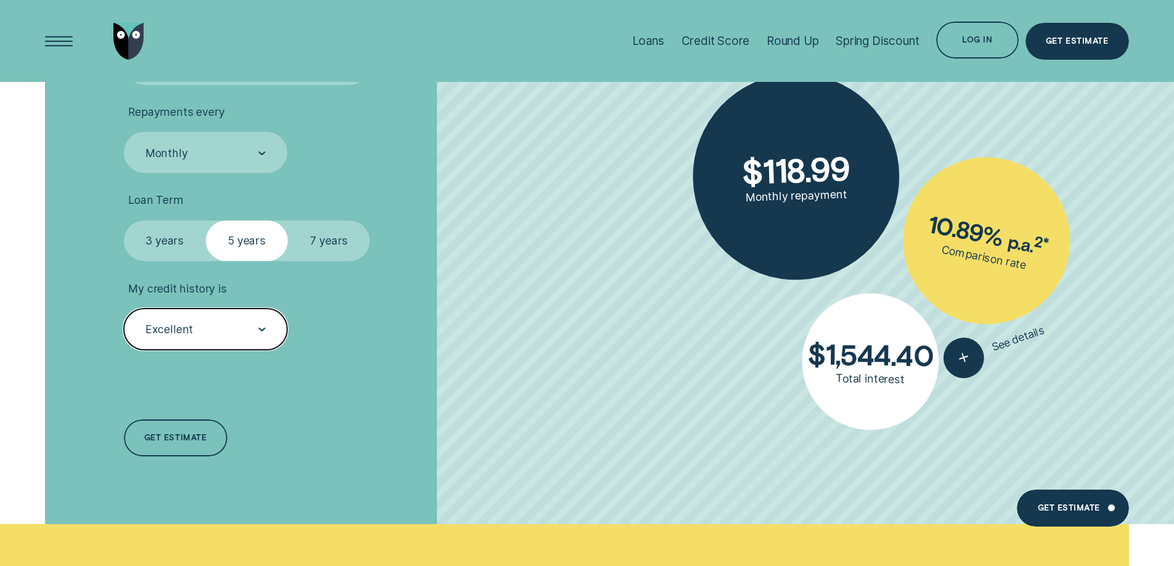 The image size is (1174, 566). I want to click on div: Loans, so click(648, 41).